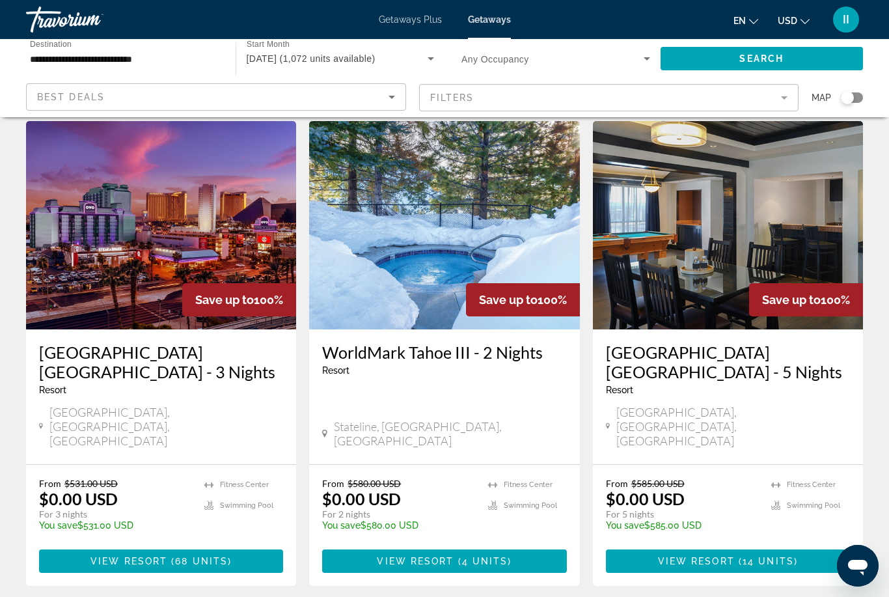  I want to click on span: II, so click(846, 20).